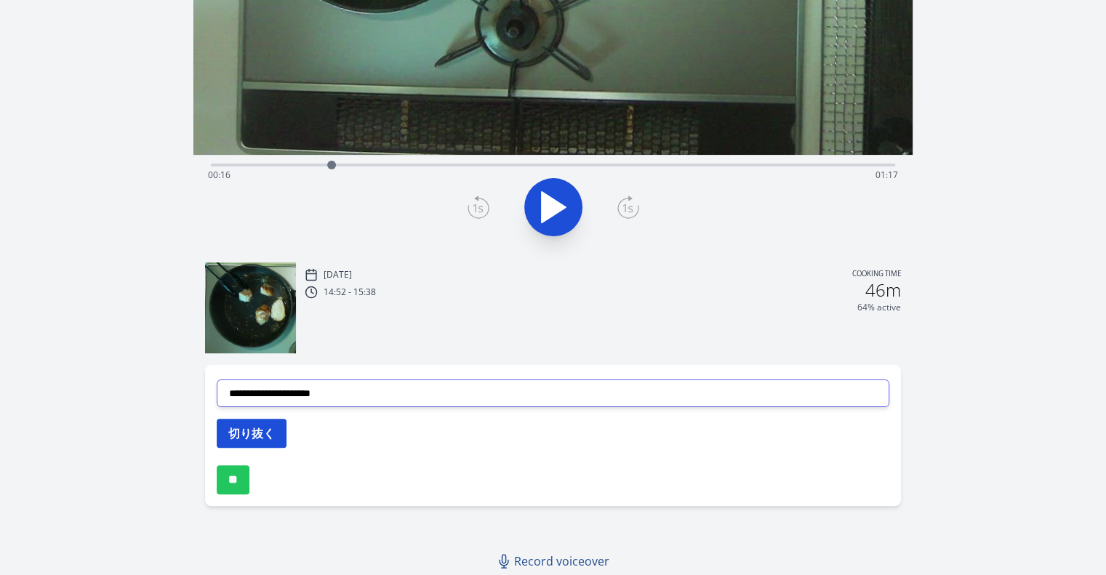 The image size is (1106, 575). I want to click on p: Cooking time, so click(876, 275).